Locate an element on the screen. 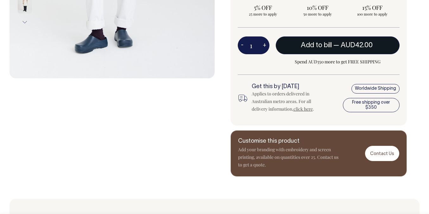  a: Contact Us is located at coordinates (382, 153).